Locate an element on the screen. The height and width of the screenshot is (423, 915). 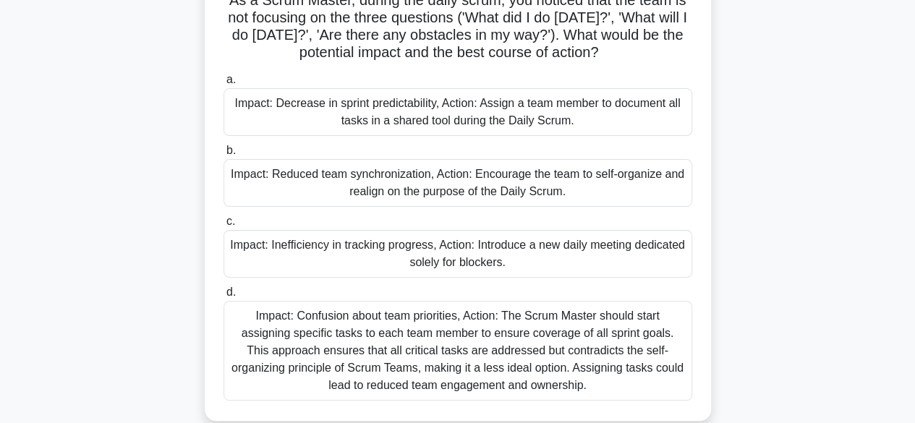
span: c. is located at coordinates (231, 221).